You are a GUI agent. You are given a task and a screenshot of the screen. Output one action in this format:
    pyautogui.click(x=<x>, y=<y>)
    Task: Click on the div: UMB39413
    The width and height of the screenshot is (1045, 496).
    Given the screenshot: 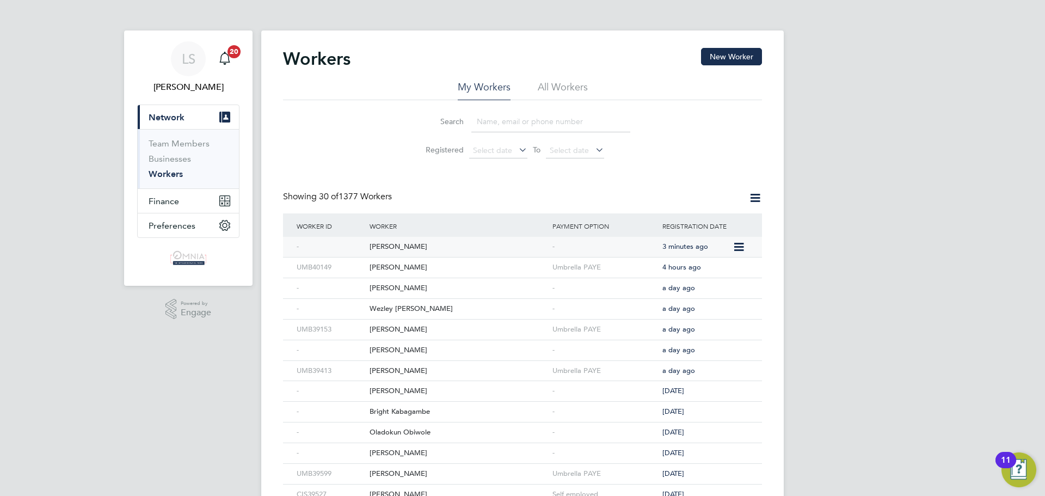 What is the action you would take?
    pyautogui.click(x=330, y=371)
    